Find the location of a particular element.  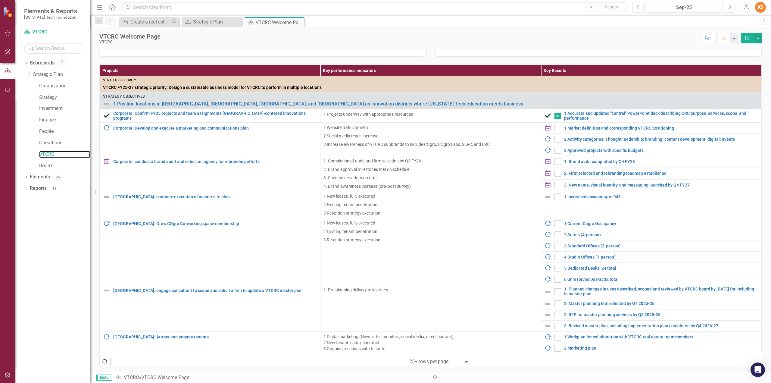

a: Operations is located at coordinates (65, 143).